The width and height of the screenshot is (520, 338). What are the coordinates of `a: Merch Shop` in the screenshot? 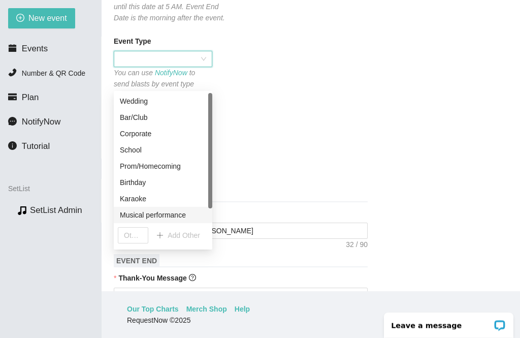 It's located at (207, 309).